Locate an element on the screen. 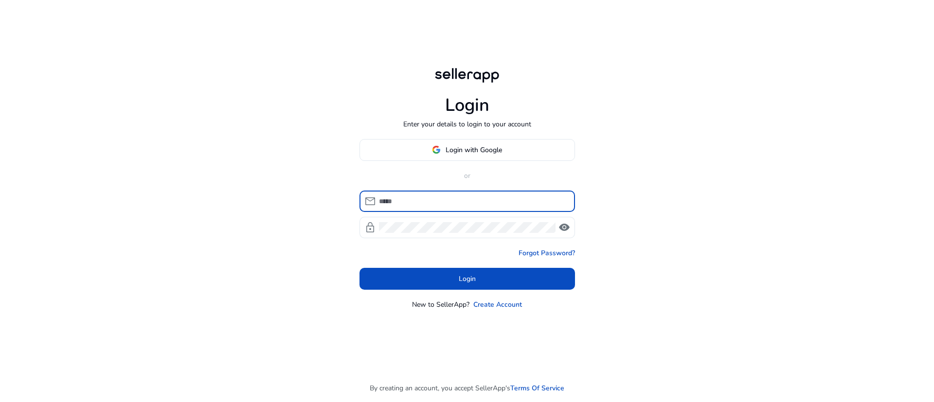  span: Login with Google is located at coordinates (474, 150).